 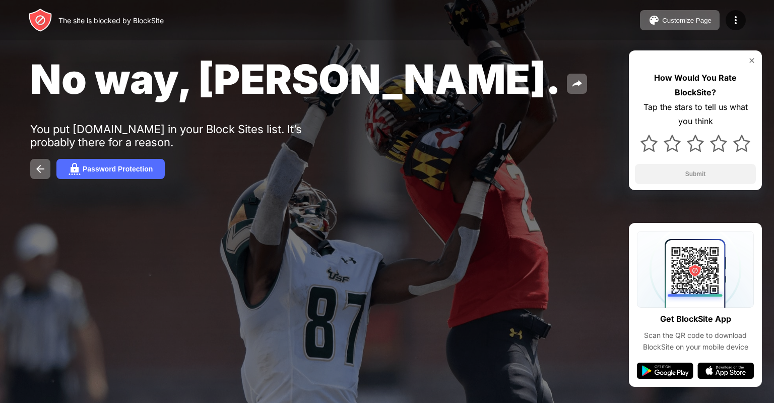 I want to click on button: Customize Page, so click(x=680, y=20).